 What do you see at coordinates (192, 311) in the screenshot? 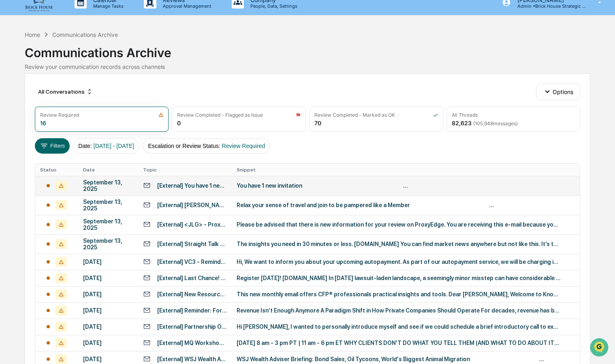
I see `div: [External] Reminder: Forget Growth. Build Value.` at bounding box center [192, 311].